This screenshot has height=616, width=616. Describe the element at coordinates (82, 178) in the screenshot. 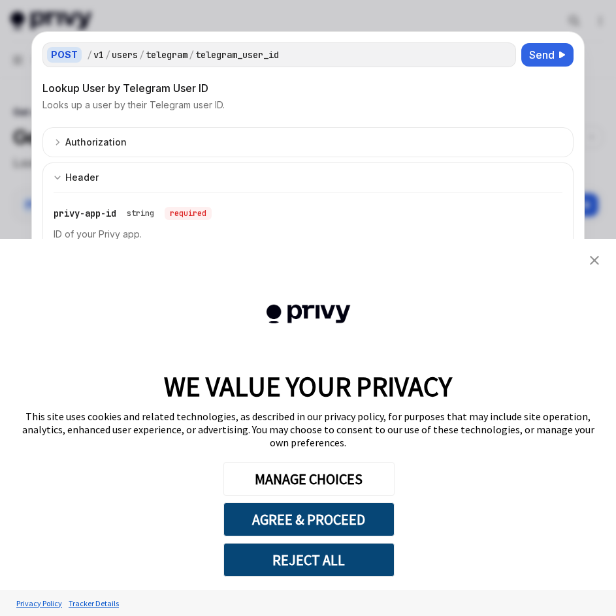

I see `div: Header` at that location.